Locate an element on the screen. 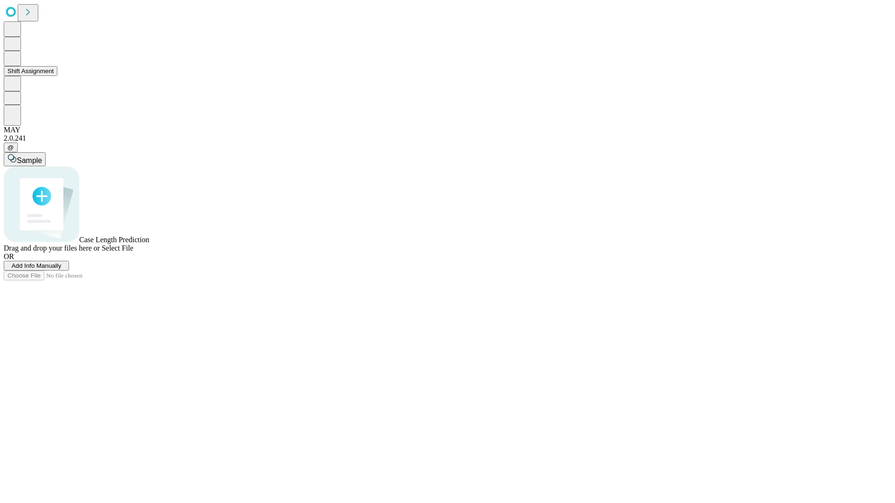  span: Select File is located at coordinates (117, 248).